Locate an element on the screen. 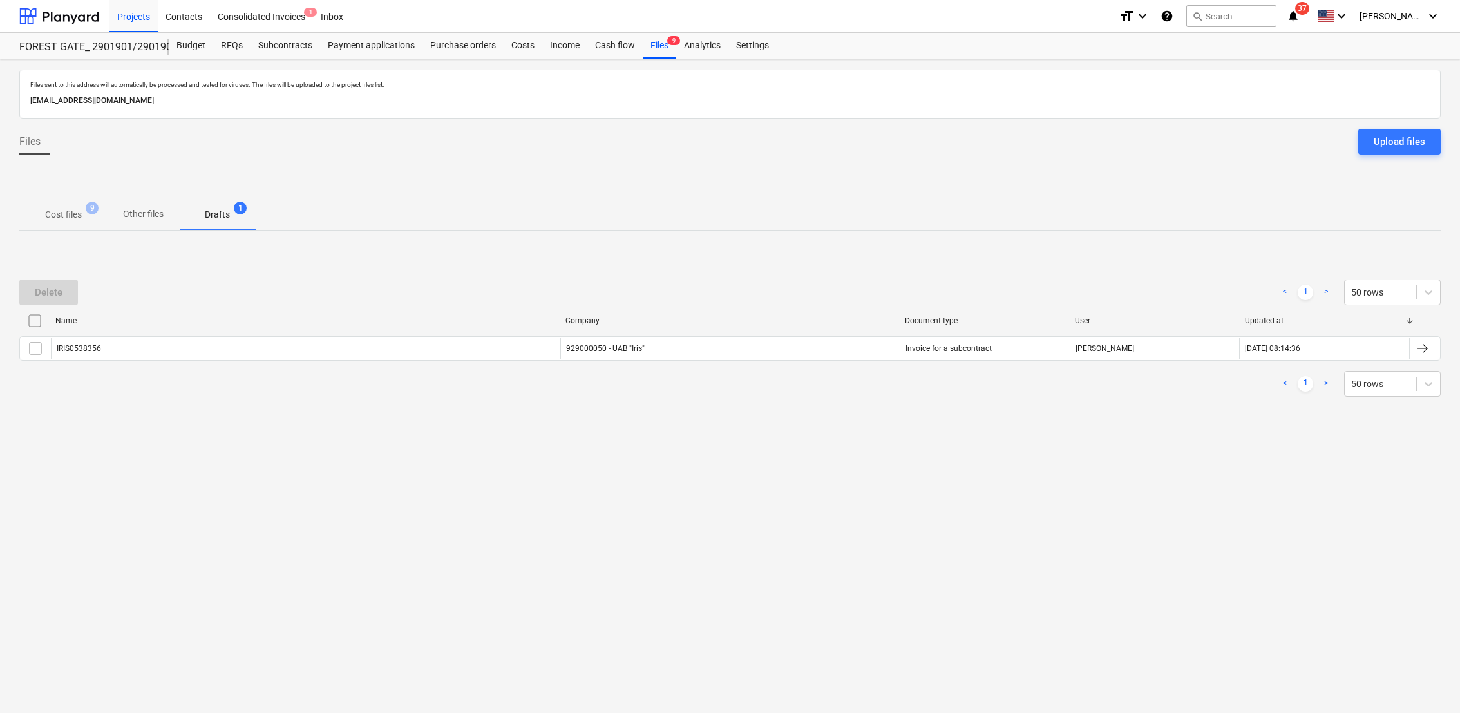  div: FOREST GATE_ 2901901/2901902/2901903 is located at coordinates (86, 47).